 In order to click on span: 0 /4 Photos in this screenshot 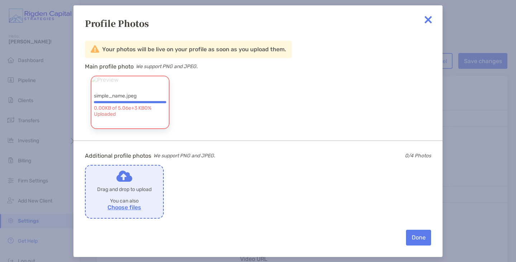, I will do `click(418, 156)`.